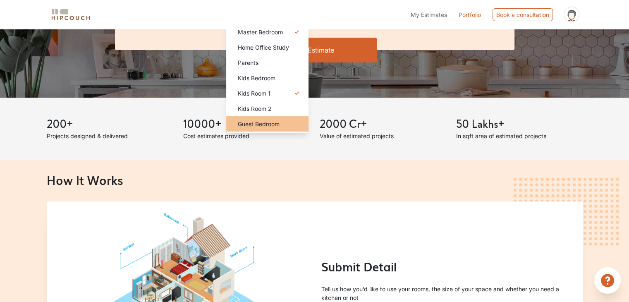 This screenshot has width=629, height=302. I want to click on p: Cost estimates provided, so click(246, 136).